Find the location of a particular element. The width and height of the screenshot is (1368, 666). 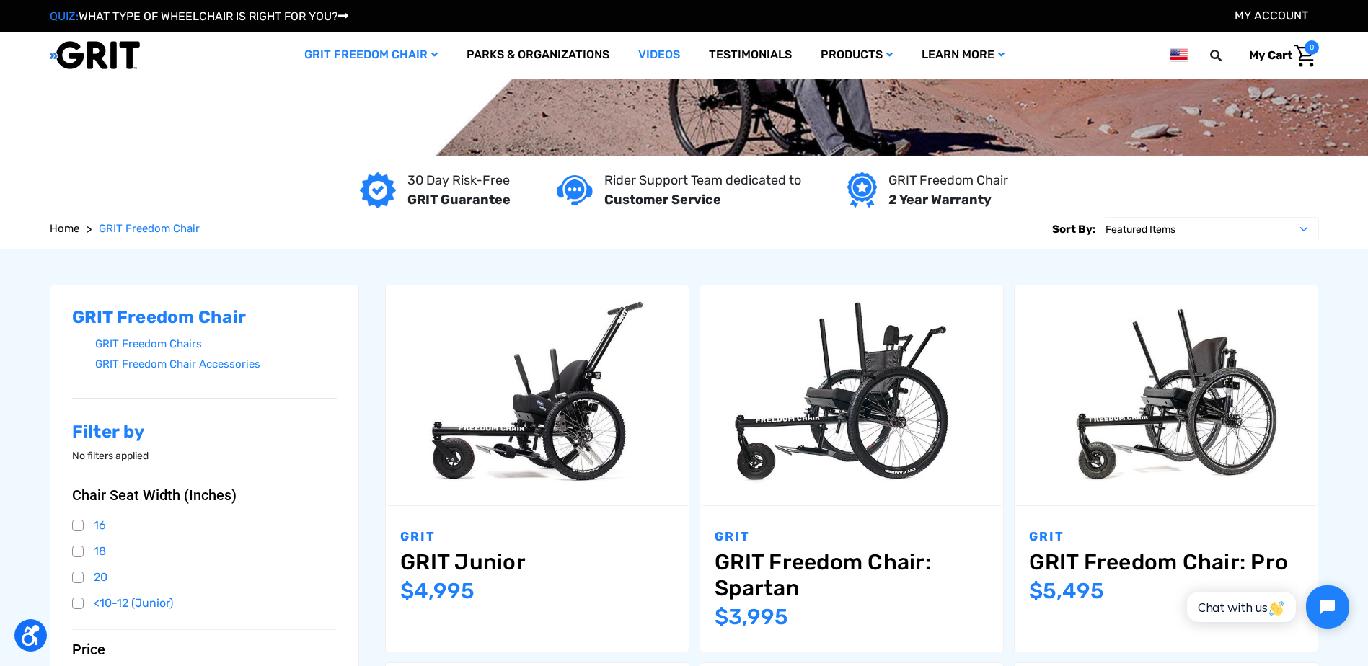

a: GRIT Freedom Chairs is located at coordinates (216, 344).